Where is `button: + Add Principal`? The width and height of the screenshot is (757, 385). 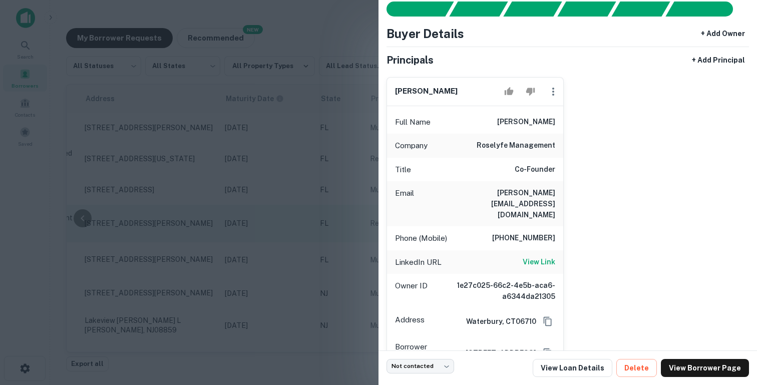
button: + Add Principal is located at coordinates (718, 60).